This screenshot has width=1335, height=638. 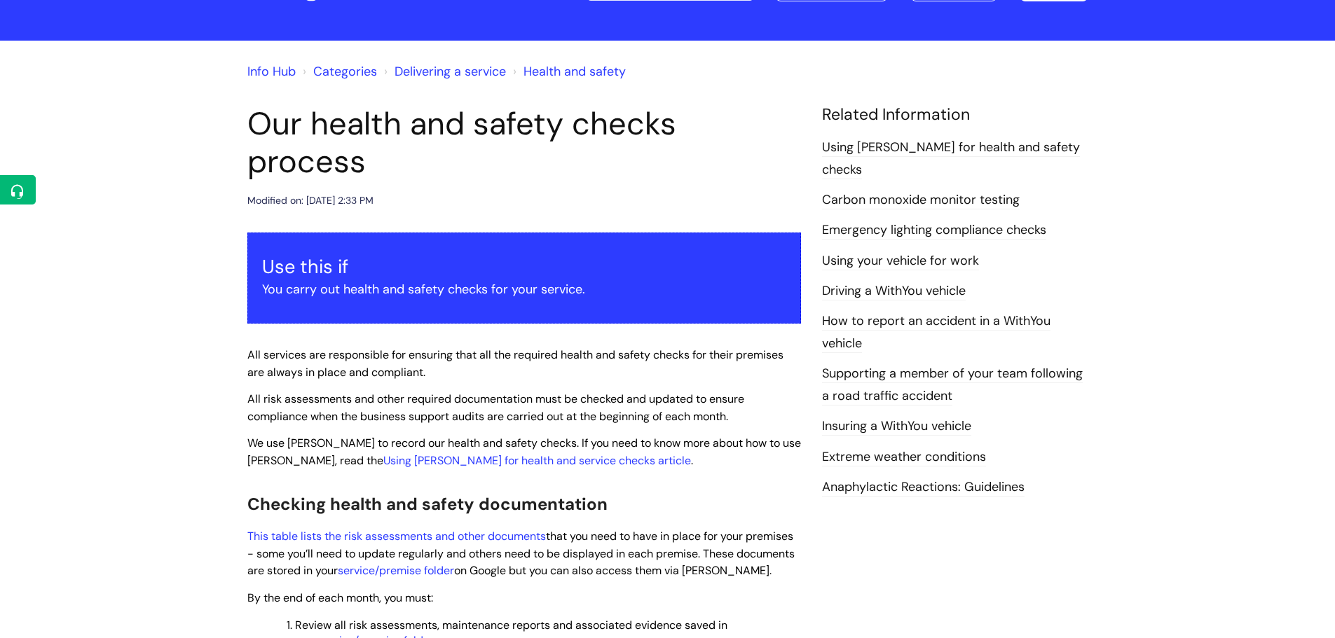 What do you see at coordinates (524, 267) in the screenshot?
I see `h3: Use this if` at bounding box center [524, 267].